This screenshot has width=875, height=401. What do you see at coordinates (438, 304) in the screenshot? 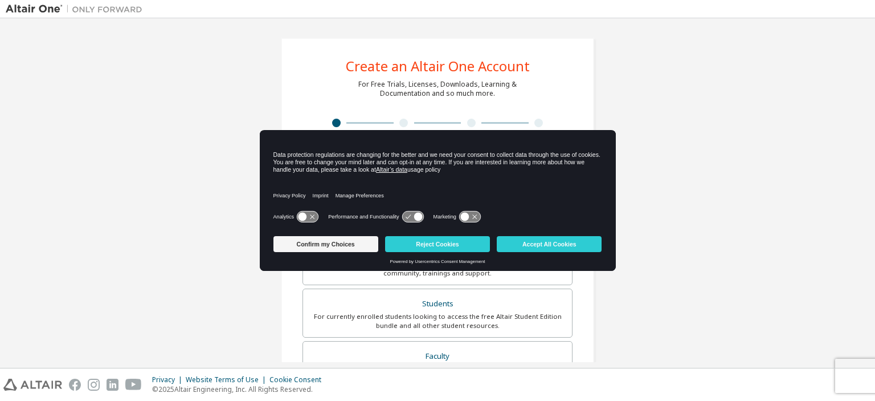
I see `div: Students` at bounding box center [438, 304].